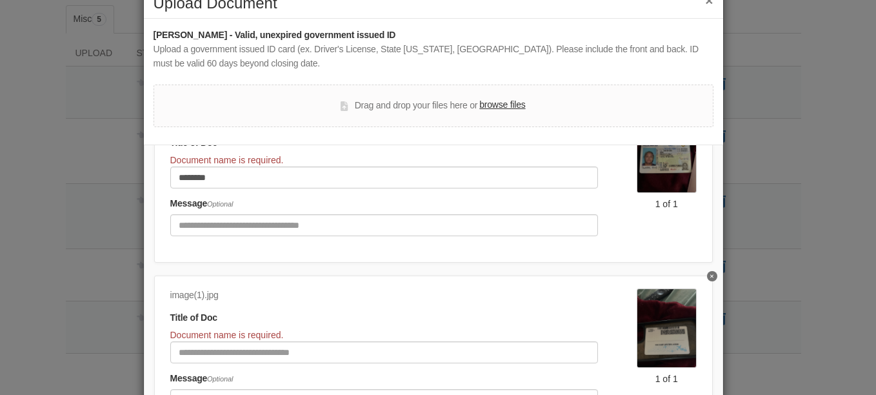 The image size is (876, 395). Describe the element at coordinates (384, 295) in the screenshot. I see `div: image(1).jpg` at that location.